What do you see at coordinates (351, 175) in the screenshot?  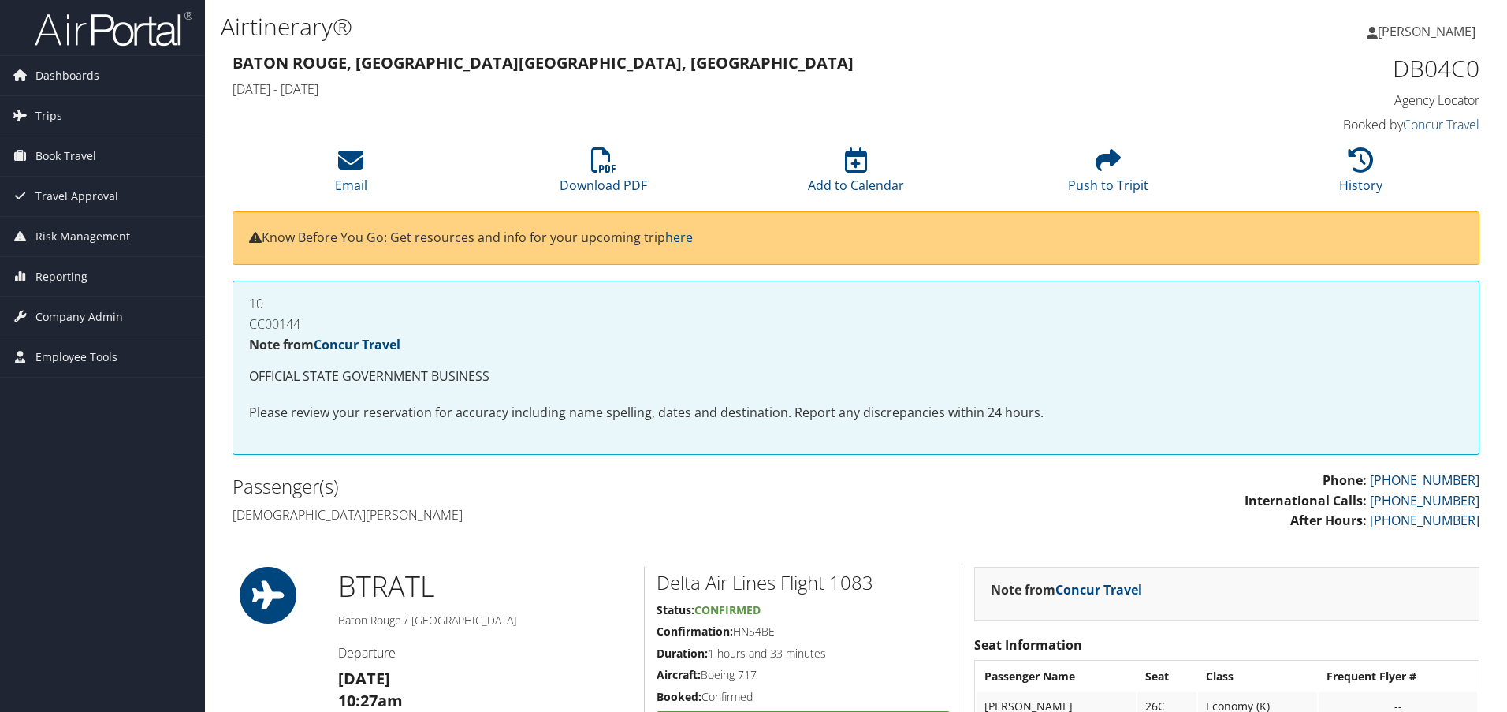 I see `a: Email` at bounding box center [351, 175].